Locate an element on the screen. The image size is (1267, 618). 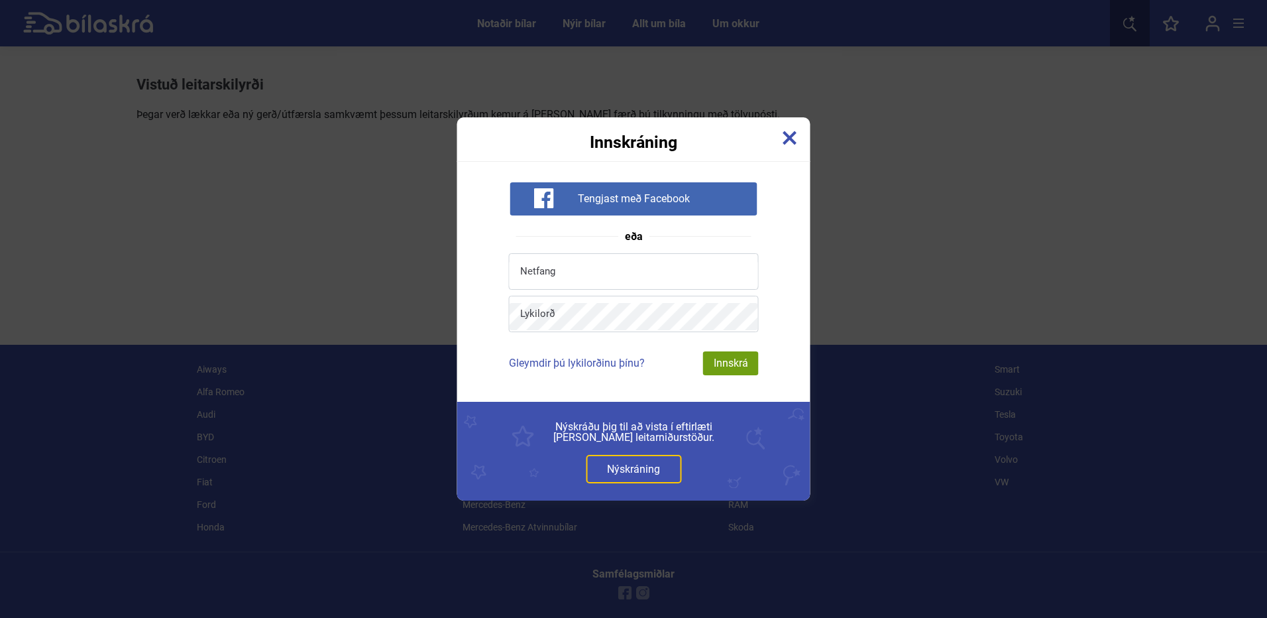
img: facebook-white-icon.svg is located at coordinates (543, 198).